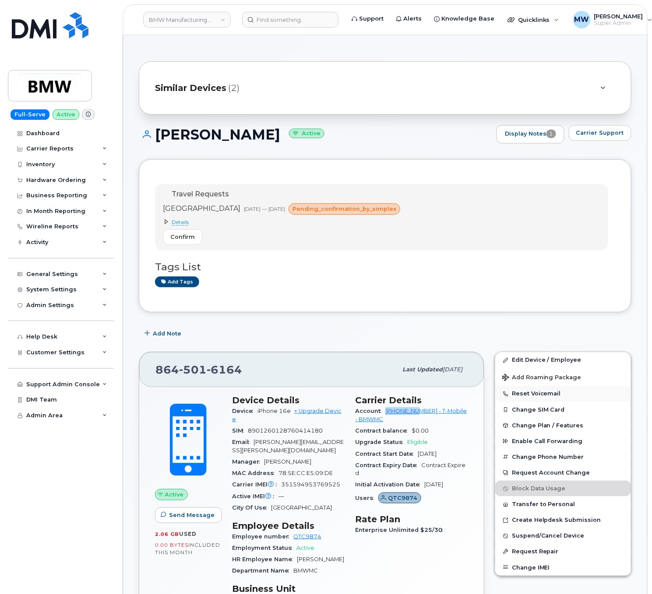  I want to click on span: MAC Address, so click(255, 473).